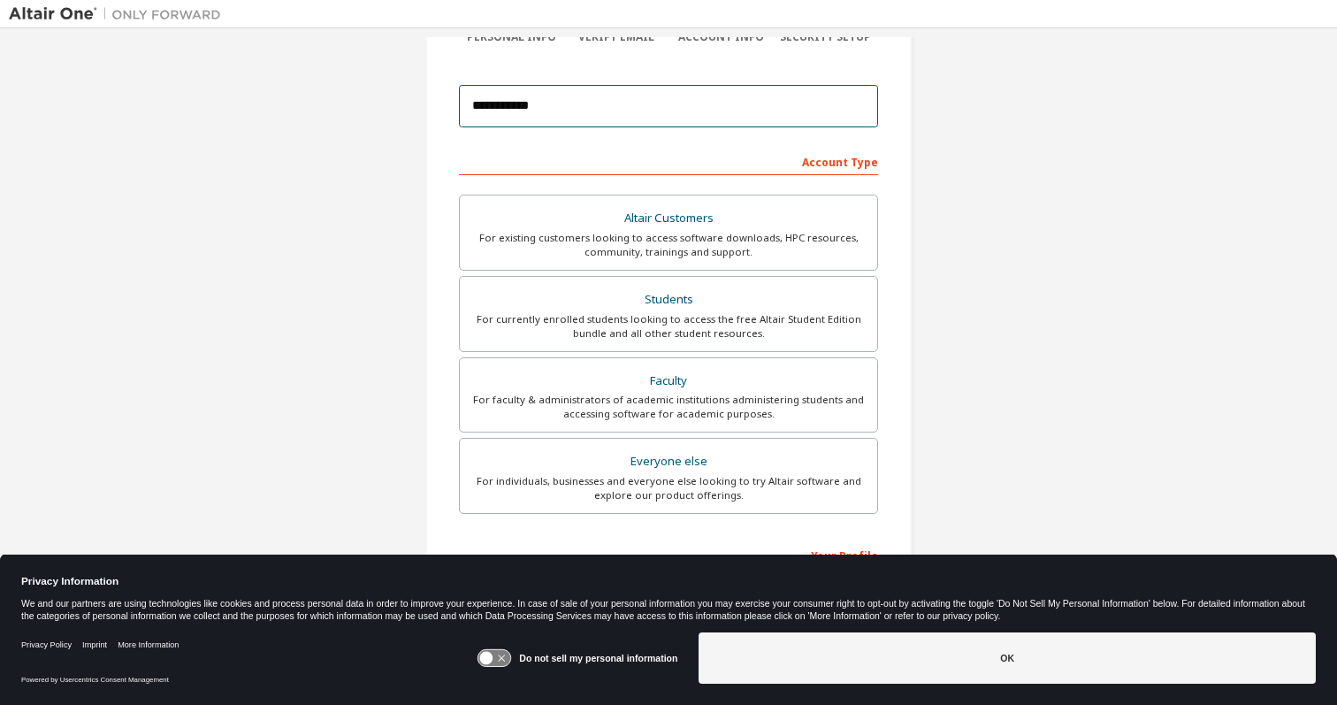 This screenshot has width=1337, height=705. I want to click on div: Verify Email, so click(616, 37).